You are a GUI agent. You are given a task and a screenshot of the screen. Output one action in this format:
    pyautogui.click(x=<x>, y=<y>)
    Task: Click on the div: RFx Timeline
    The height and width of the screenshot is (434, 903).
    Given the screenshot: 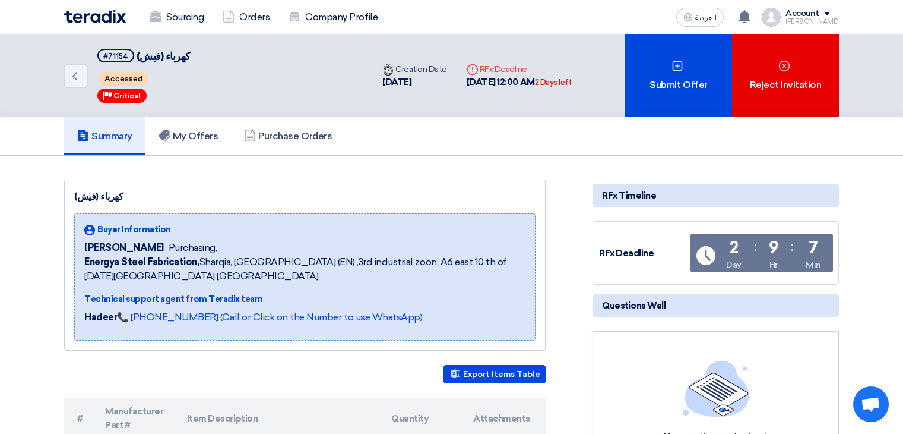 What is the action you would take?
    pyautogui.click(x=716, y=195)
    